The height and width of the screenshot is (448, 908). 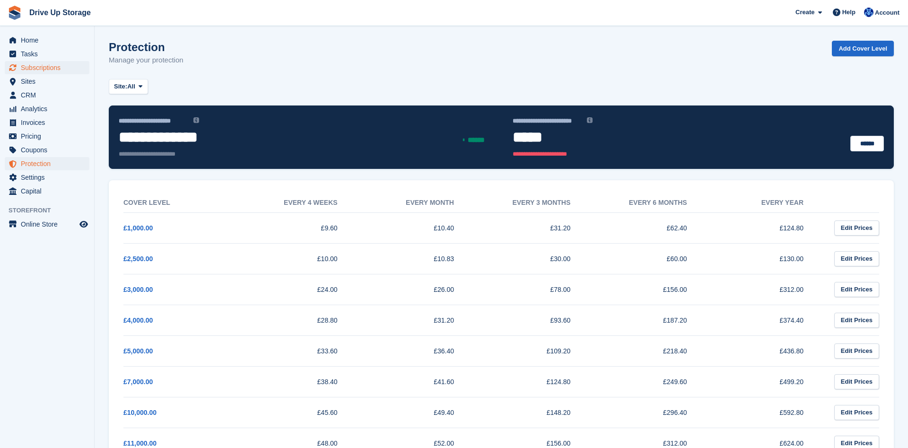 I want to click on td: £45.60, so click(x=298, y=412).